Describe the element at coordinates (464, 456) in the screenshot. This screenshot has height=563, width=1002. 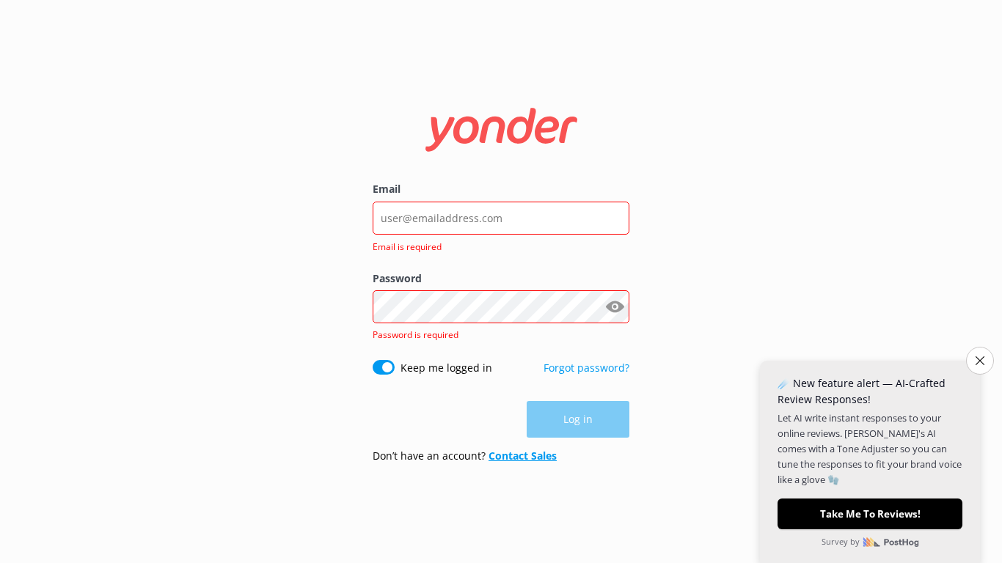
I see `p: Don’t have an account?` at that location.